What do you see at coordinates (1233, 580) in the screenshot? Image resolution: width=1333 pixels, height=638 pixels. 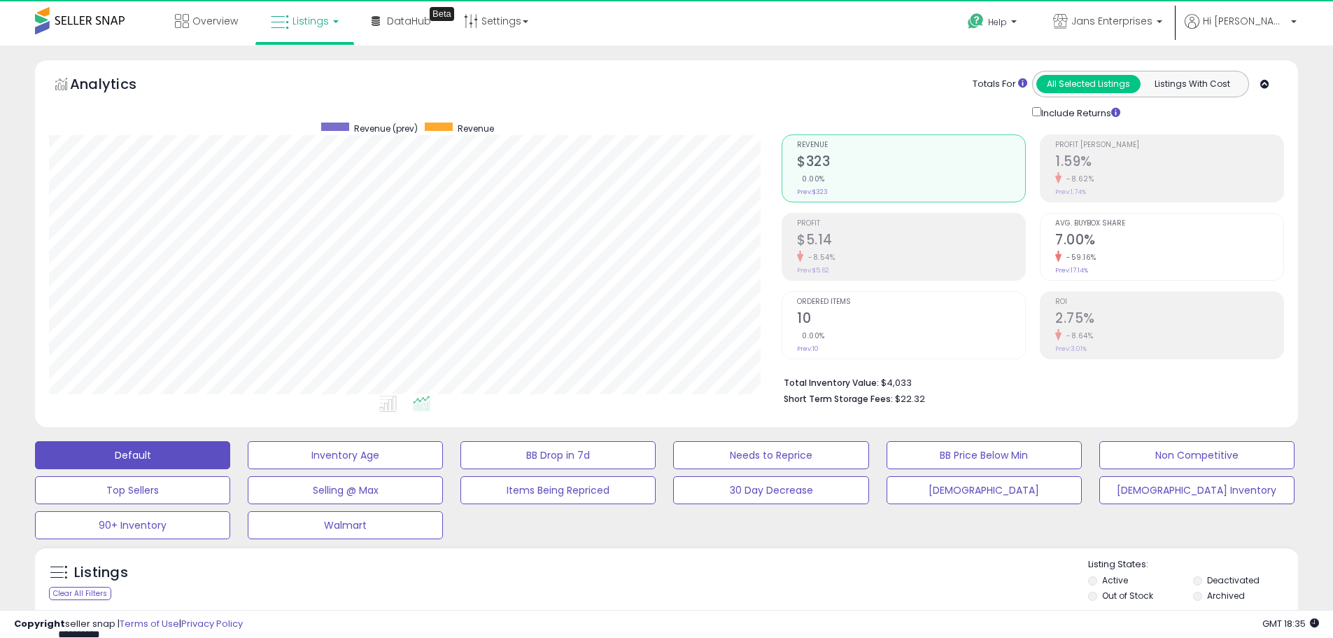 I see `label: Deactivated` at bounding box center [1233, 580].